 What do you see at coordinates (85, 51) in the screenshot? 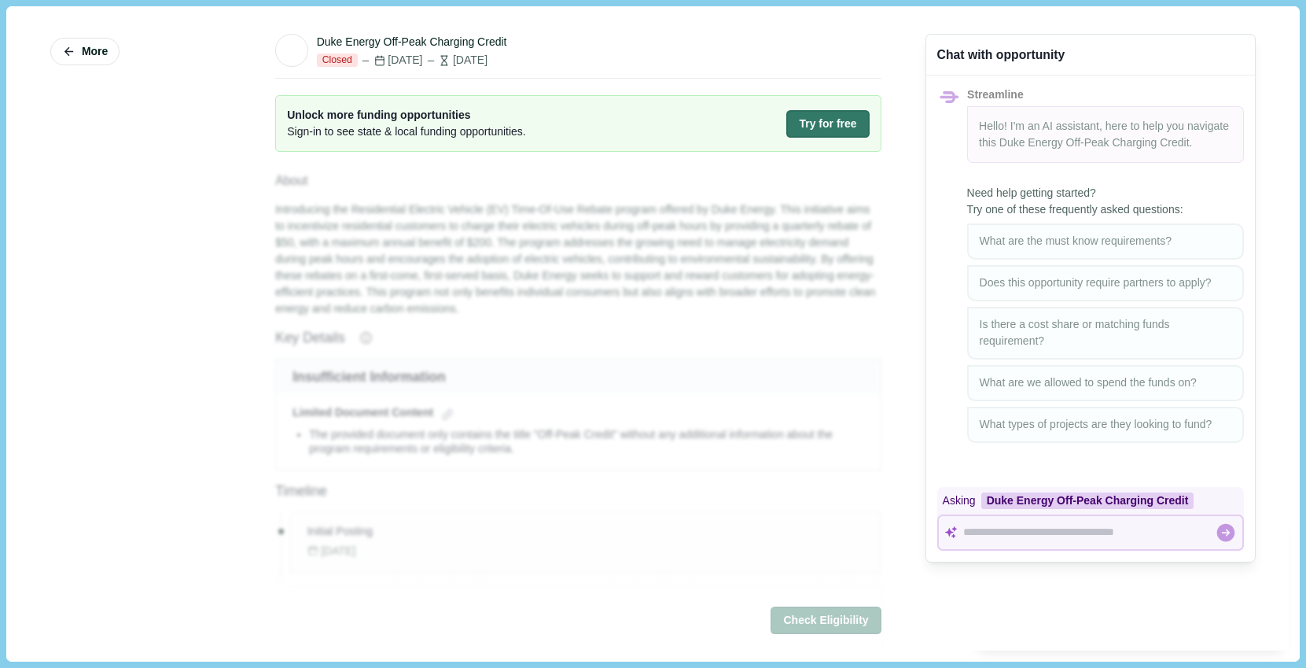
I see `button: More` at bounding box center [85, 51].